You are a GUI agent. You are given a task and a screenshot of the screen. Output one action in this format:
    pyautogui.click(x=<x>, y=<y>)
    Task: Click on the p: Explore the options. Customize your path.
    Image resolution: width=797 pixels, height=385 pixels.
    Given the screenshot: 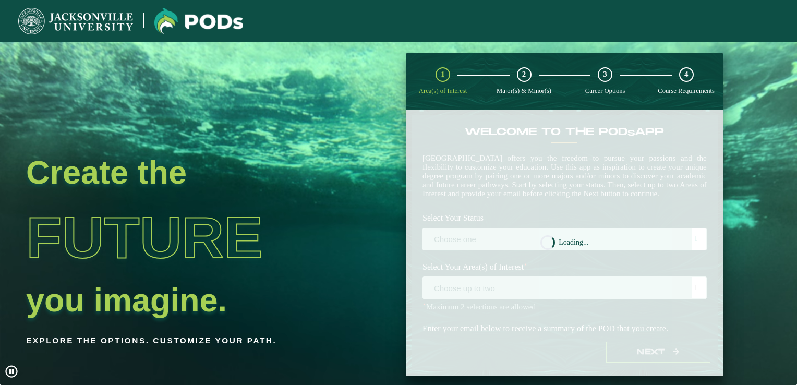 What is the action you would take?
    pyautogui.click(x=179, y=341)
    